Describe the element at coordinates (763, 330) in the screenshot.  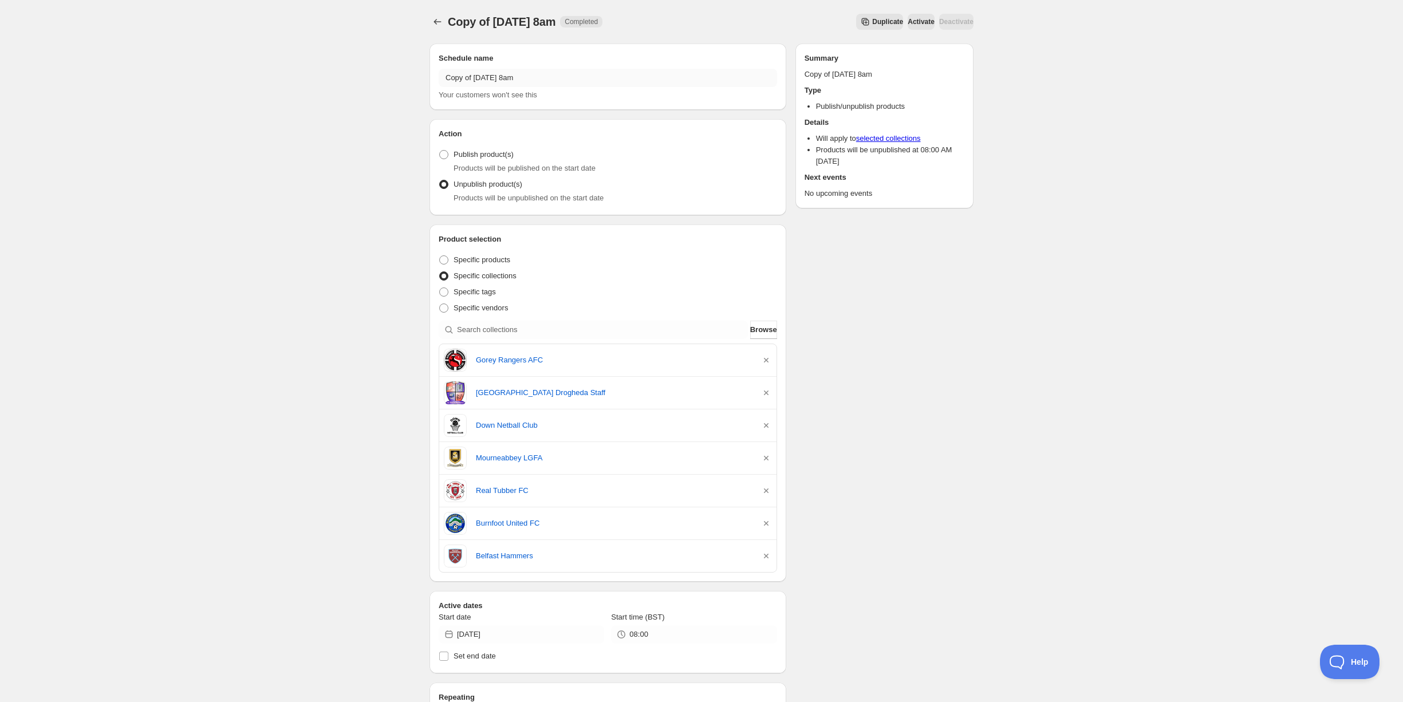
I see `span: Browse` at that location.